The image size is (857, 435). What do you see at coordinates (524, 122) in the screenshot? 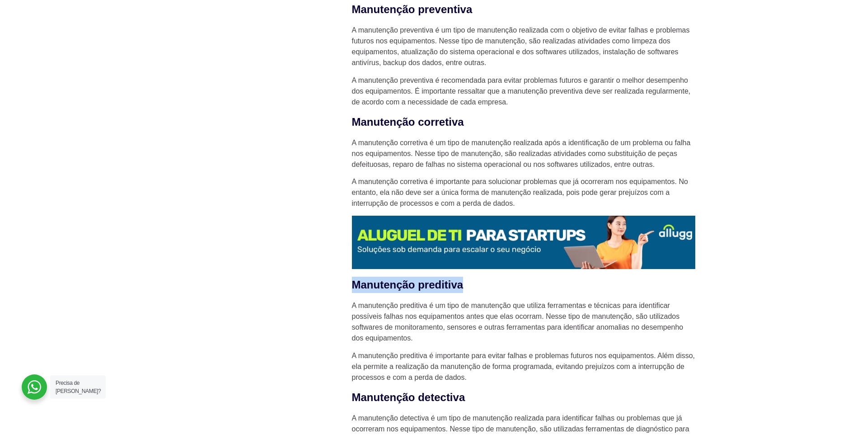
I see `h3: Manutenção corretiva` at bounding box center [524, 122].